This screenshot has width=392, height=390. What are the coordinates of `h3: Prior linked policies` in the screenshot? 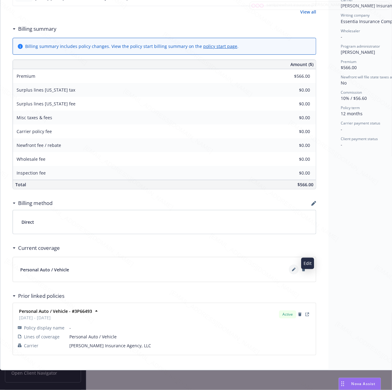 It's located at (41, 296).